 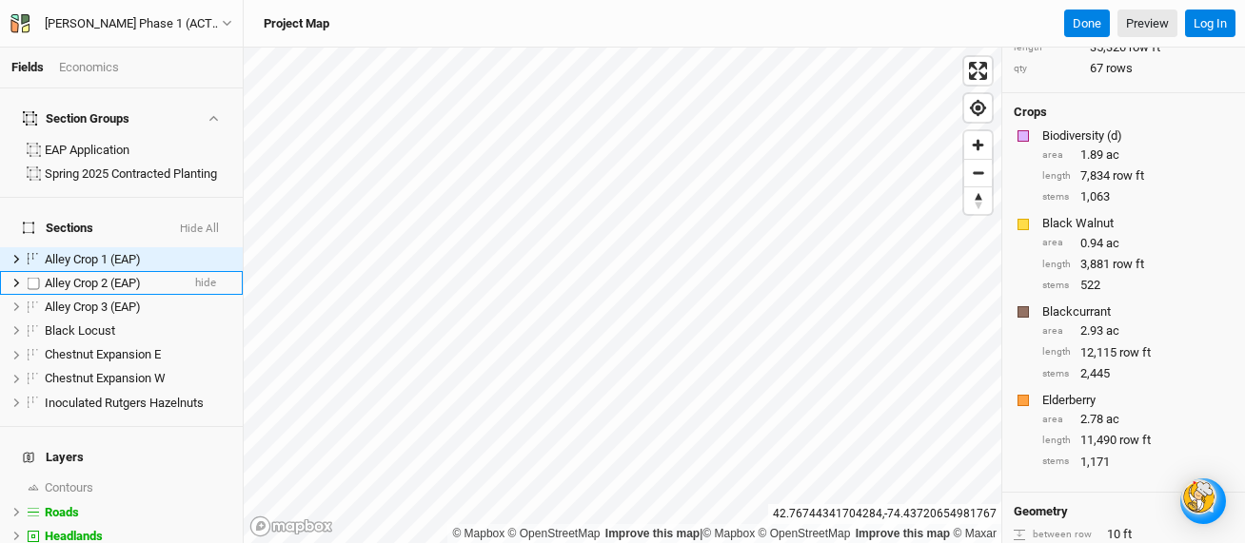 What do you see at coordinates (138, 404) in the screenshot?
I see `div: Inoculated Rutgers Hazelnuts` at bounding box center [138, 404].